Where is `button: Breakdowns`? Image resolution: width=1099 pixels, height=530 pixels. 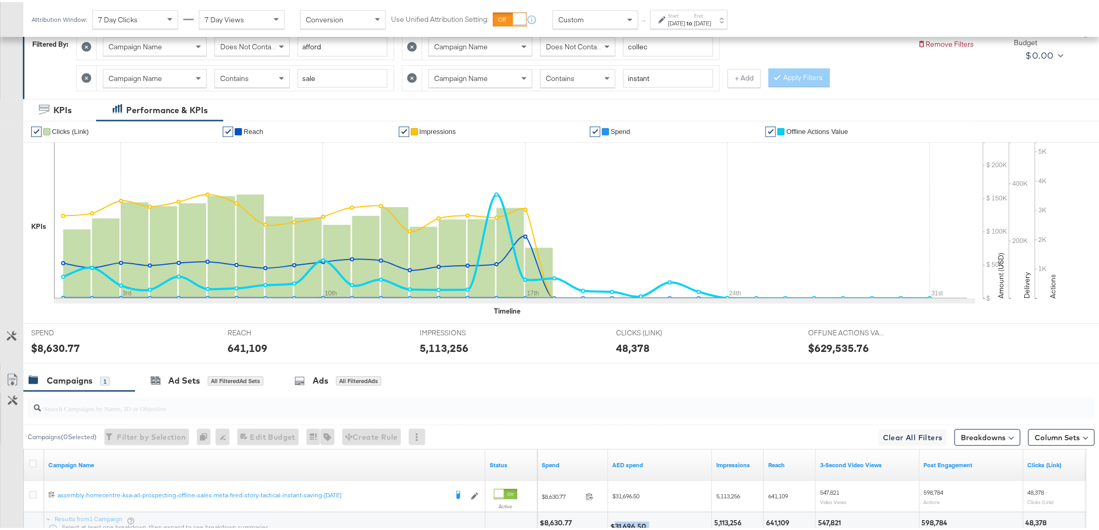
button: Breakdowns is located at coordinates (987, 436).